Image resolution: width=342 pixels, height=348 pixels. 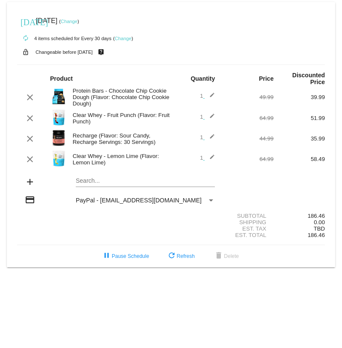 What do you see at coordinates (61, 79) in the screenshot?
I see `strong: Product` at bounding box center [61, 79].